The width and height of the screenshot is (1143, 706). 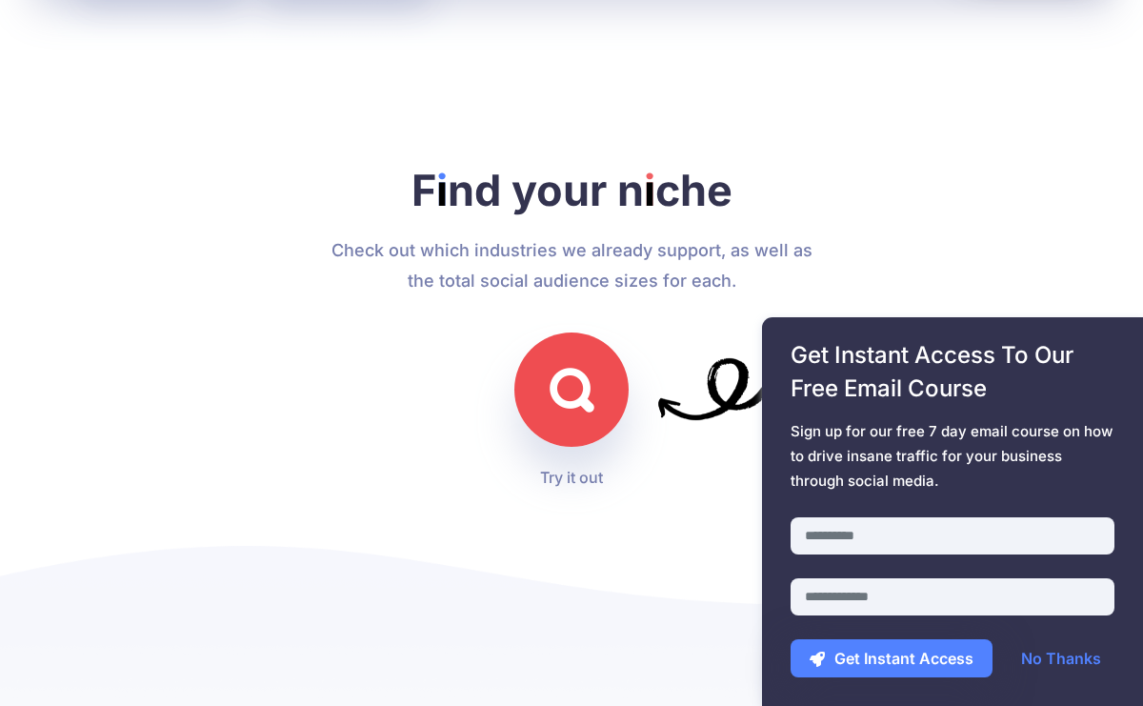 What do you see at coordinates (953, 372) in the screenshot?
I see `span: Get Instant Access To Our Free Email Course` at bounding box center [953, 372].